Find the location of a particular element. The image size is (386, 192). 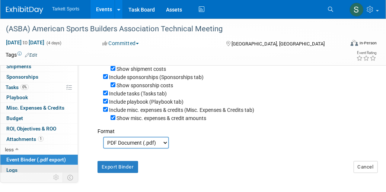

button: Export Binder is located at coordinates (118, 167).